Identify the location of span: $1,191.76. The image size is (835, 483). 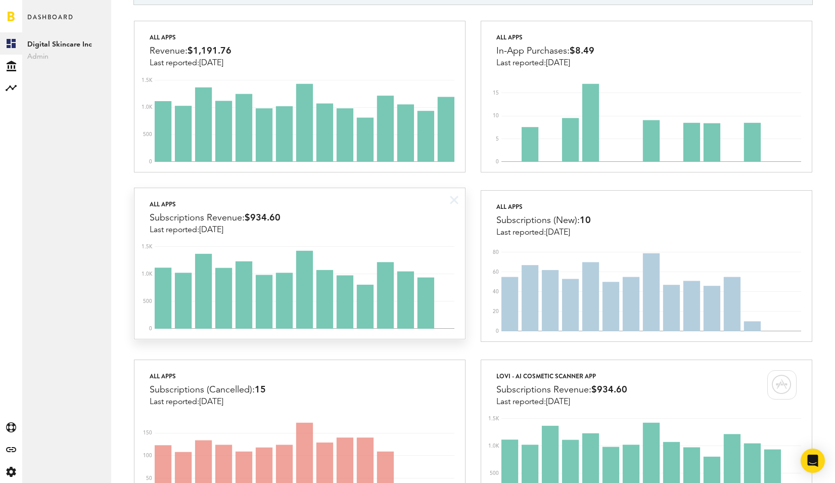
(209, 51).